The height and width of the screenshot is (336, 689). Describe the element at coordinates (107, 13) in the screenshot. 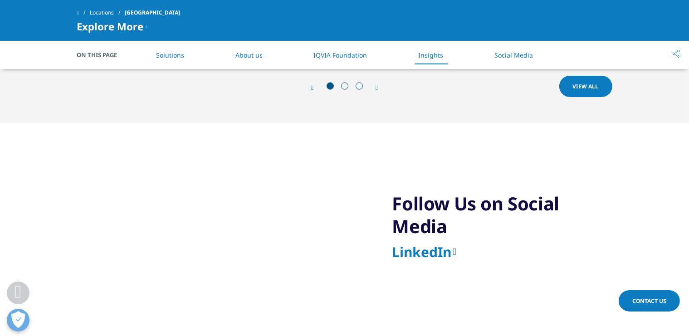

I see `a: Locations` at that location.